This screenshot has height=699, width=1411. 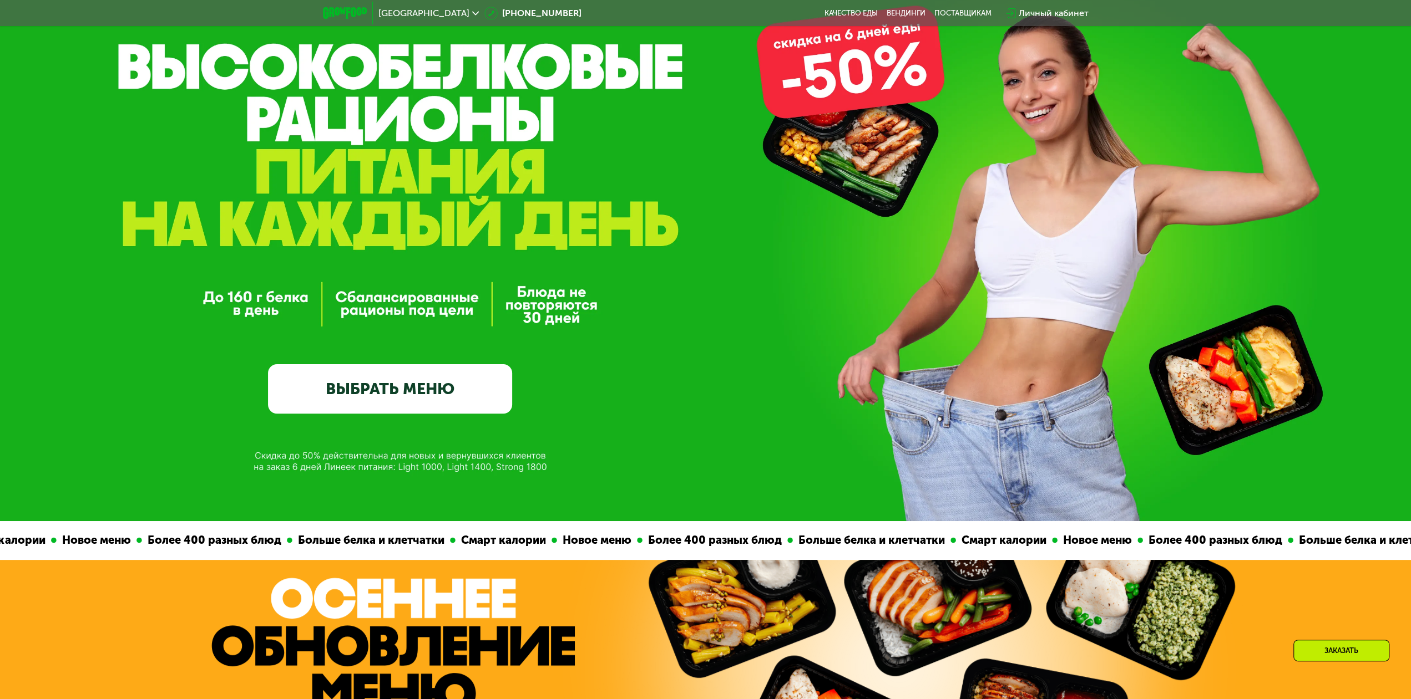 I want to click on a: Вендинги, so click(x=906, y=13).